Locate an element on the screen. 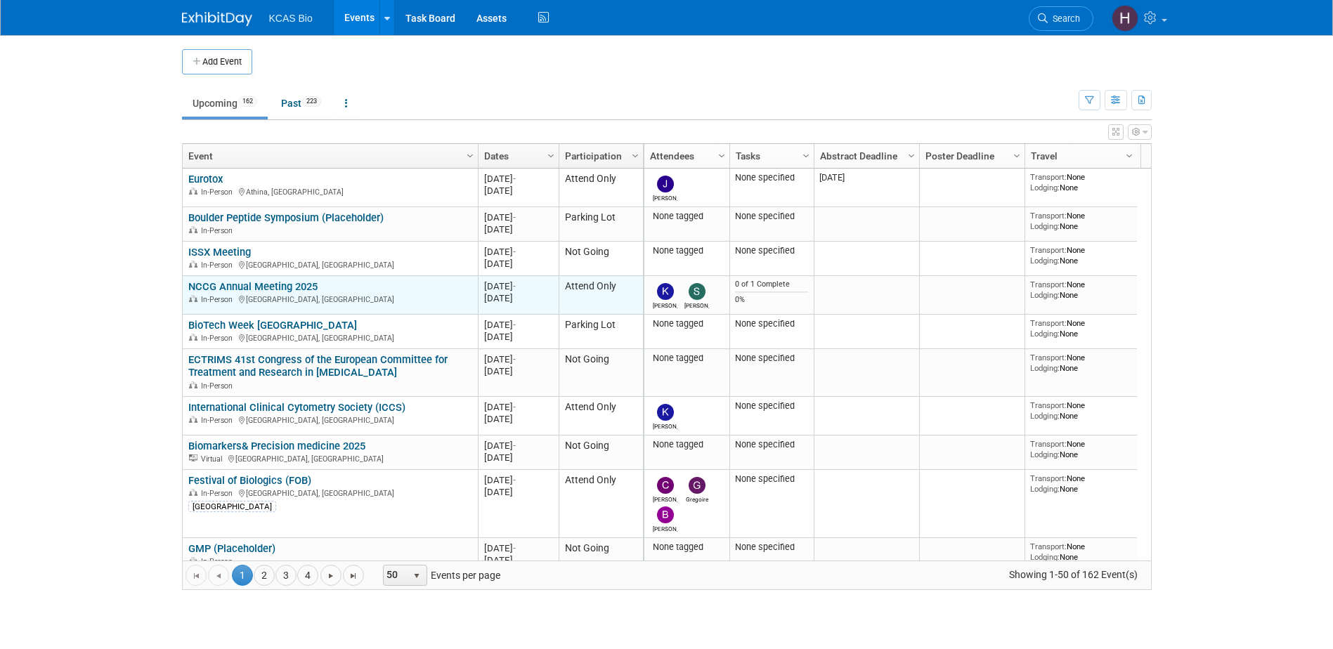 This screenshot has width=1333, height=649. span: Events per page is located at coordinates (439, 575).